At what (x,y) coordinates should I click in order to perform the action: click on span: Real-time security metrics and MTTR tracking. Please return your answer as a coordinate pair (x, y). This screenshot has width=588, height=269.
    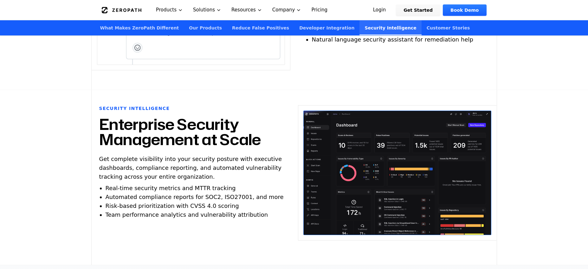
    Looking at the image, I should click on (170, 188).